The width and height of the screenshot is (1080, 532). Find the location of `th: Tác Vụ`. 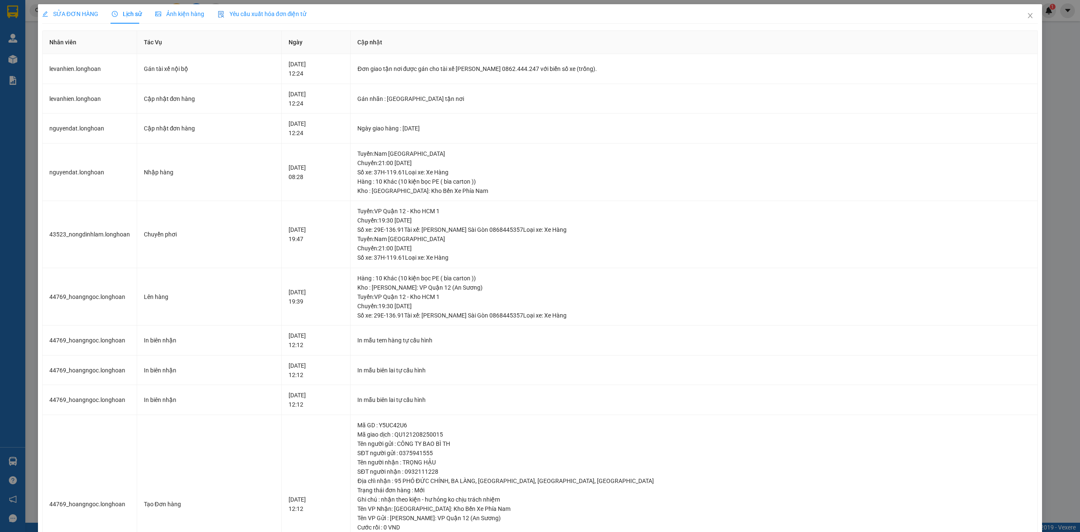

th: Tác Vụ is located at coordinates (209, 42).